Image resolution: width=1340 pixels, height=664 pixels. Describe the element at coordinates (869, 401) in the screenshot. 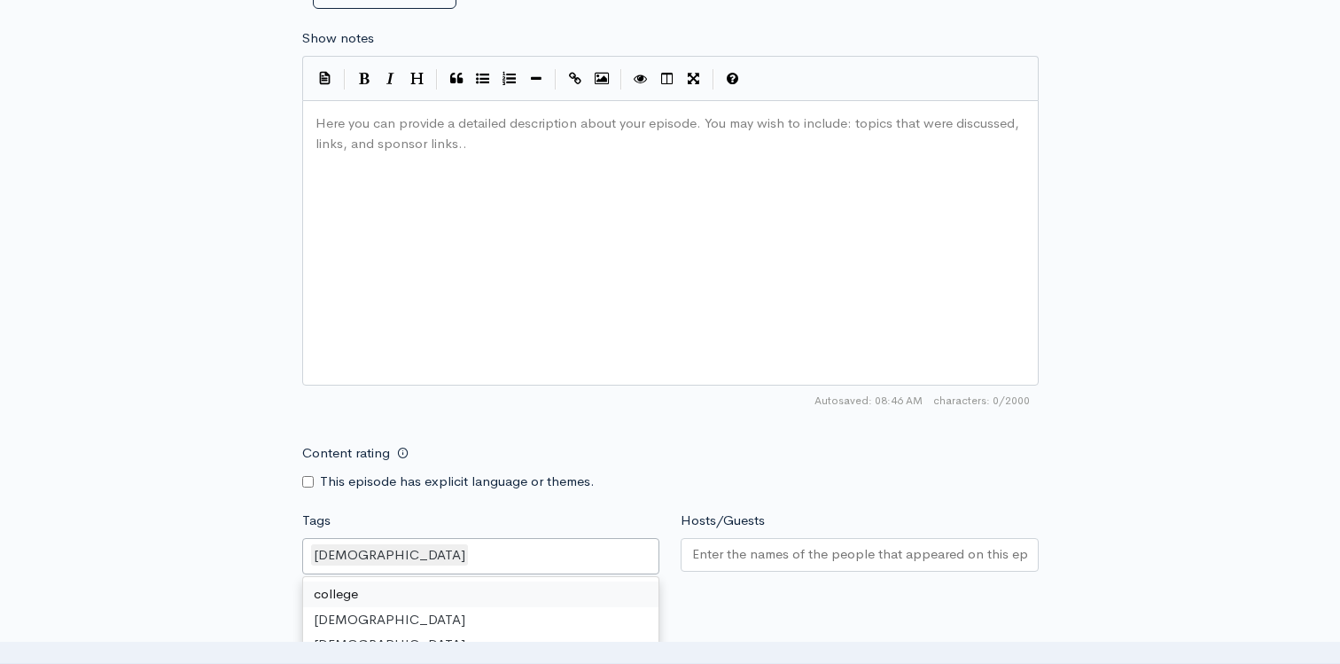

I see `span: Autosaved: 08:46 AM` at that location.